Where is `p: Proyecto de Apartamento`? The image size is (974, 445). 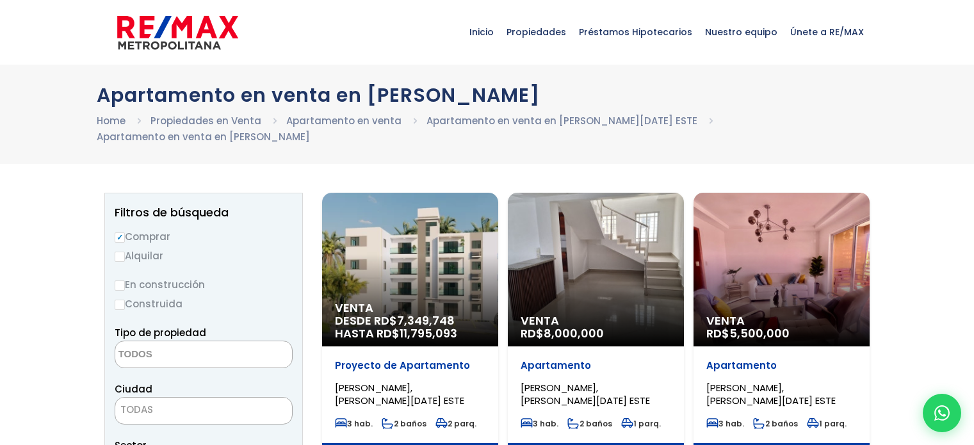
p: Proyecto de Apartamento is located at coordinates (410, 366).